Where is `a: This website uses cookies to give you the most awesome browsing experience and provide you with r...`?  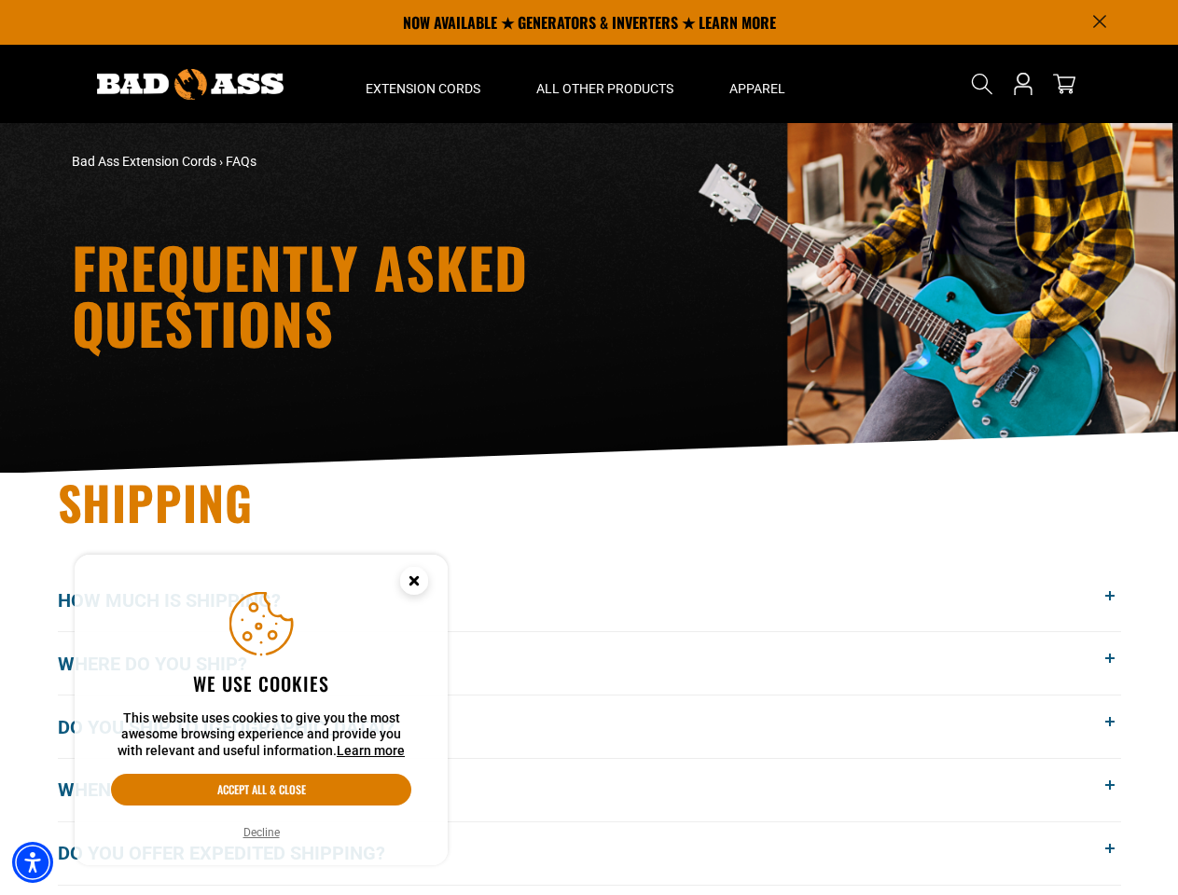 a: This website uses cookies to give you the most awesome browsing experience and provide you with r... is located at coordinates (370, 751).